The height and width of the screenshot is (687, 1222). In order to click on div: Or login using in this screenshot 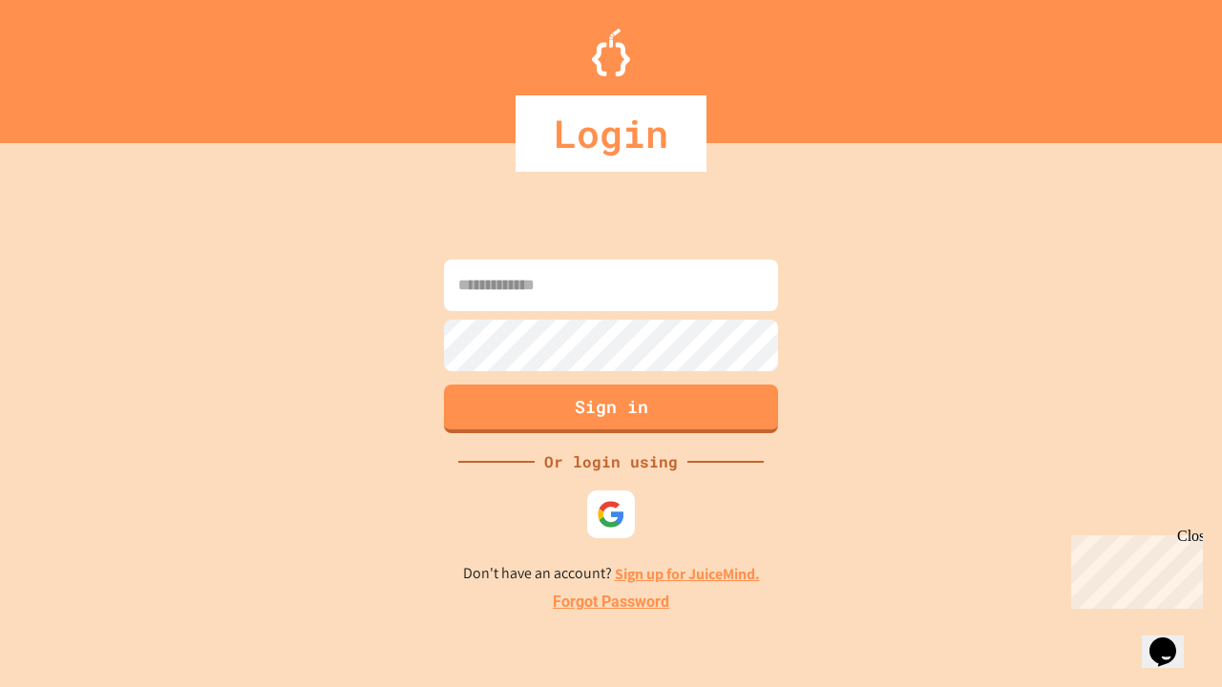, I will do `click(611, 462)`.